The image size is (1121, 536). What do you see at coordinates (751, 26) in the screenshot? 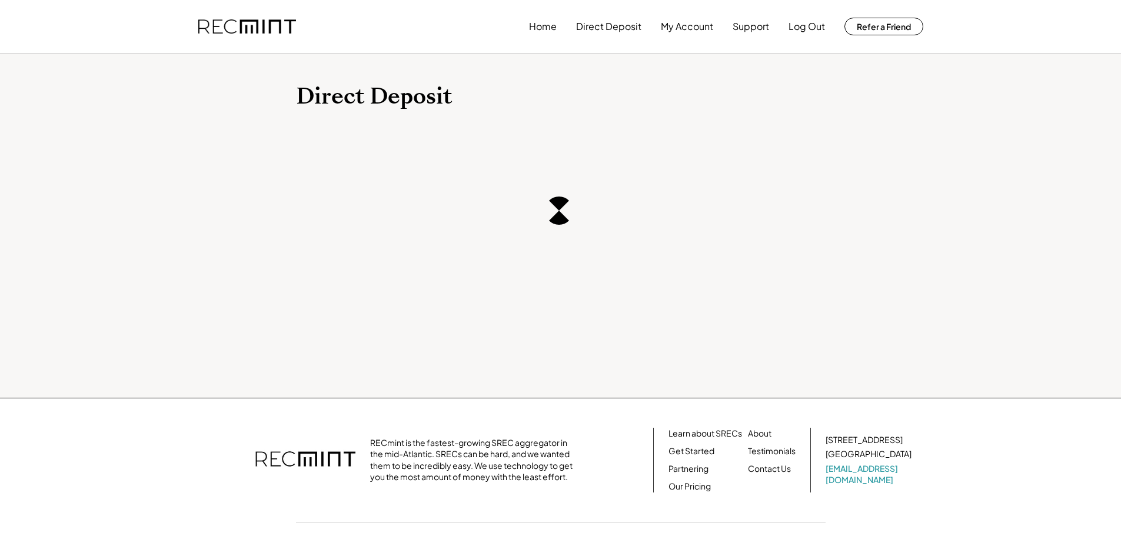
I see `button: Support` at bounding box center [751, 26].